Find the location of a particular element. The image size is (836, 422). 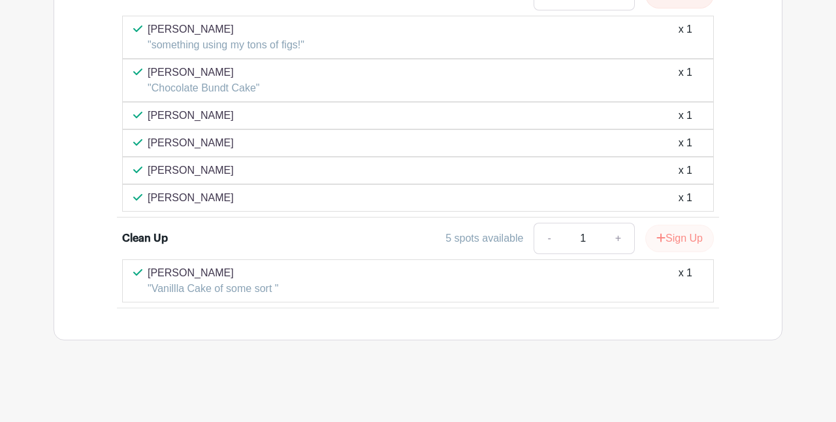

p: "something using my tons of figs!" is located at coordinates (226, 45).